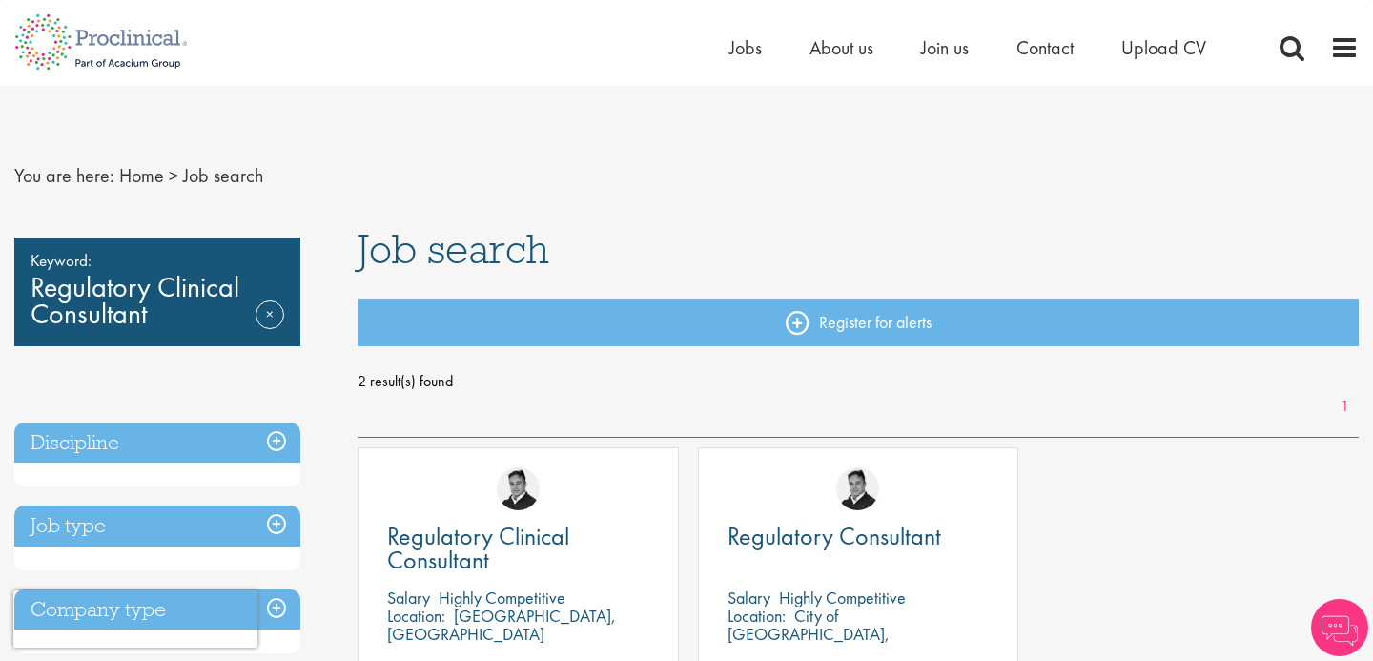 The width and height of the screenshot is (1373, 661). I want to click on img: Chatbot, so click(1340, 628).